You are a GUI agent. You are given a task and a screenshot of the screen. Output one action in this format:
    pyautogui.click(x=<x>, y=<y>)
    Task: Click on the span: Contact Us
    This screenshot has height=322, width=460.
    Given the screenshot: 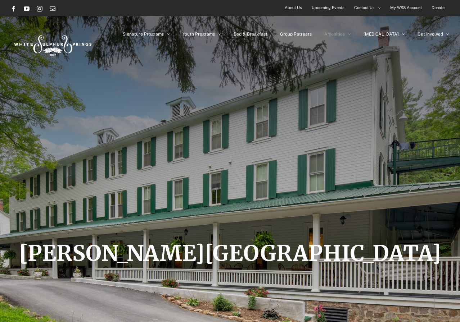 What is the action you would take?
    pyautogui.click(x=364, y=8)
    